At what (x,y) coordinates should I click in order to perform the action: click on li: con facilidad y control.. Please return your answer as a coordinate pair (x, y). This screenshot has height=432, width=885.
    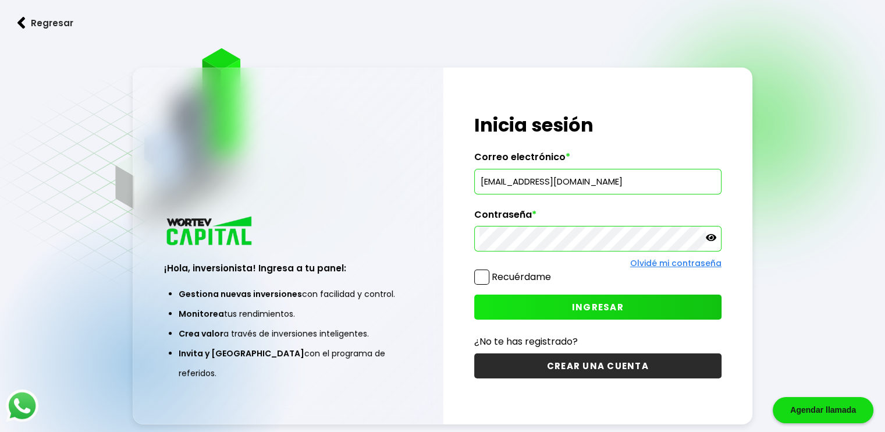
    Looking at the image, I should click on (287, 294).